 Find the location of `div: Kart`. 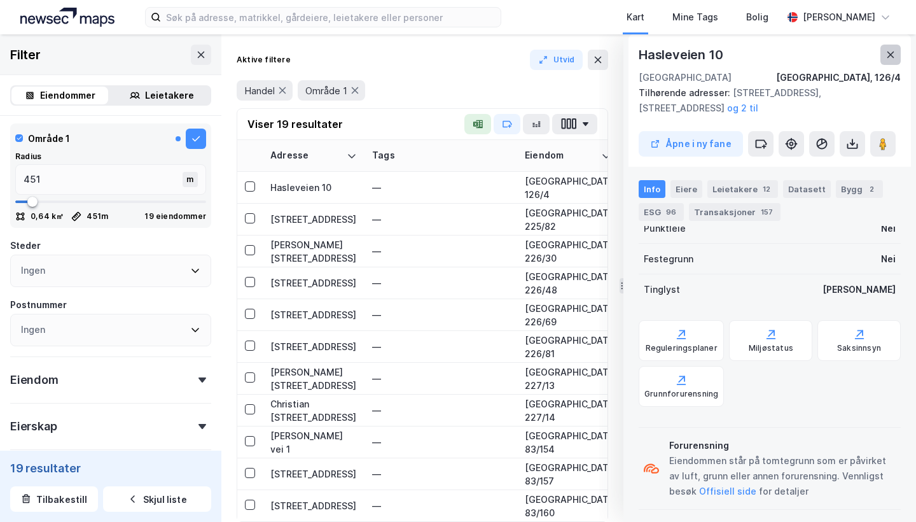

div: Kart is located at coordinates (636, 17).